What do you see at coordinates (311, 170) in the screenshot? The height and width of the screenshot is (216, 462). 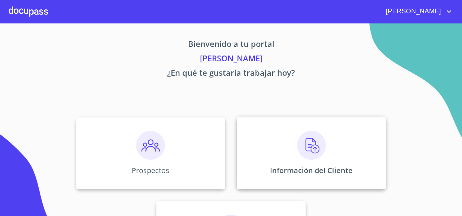 I see `p: Información del Cliente` at bounding box center [311, 170].